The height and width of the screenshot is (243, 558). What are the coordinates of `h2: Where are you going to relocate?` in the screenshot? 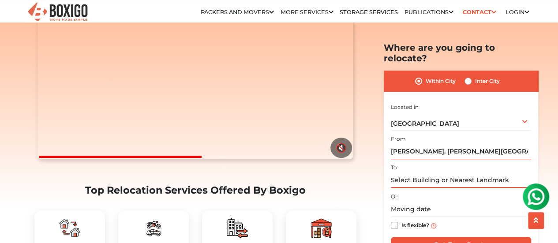 It's located at (461, 53).